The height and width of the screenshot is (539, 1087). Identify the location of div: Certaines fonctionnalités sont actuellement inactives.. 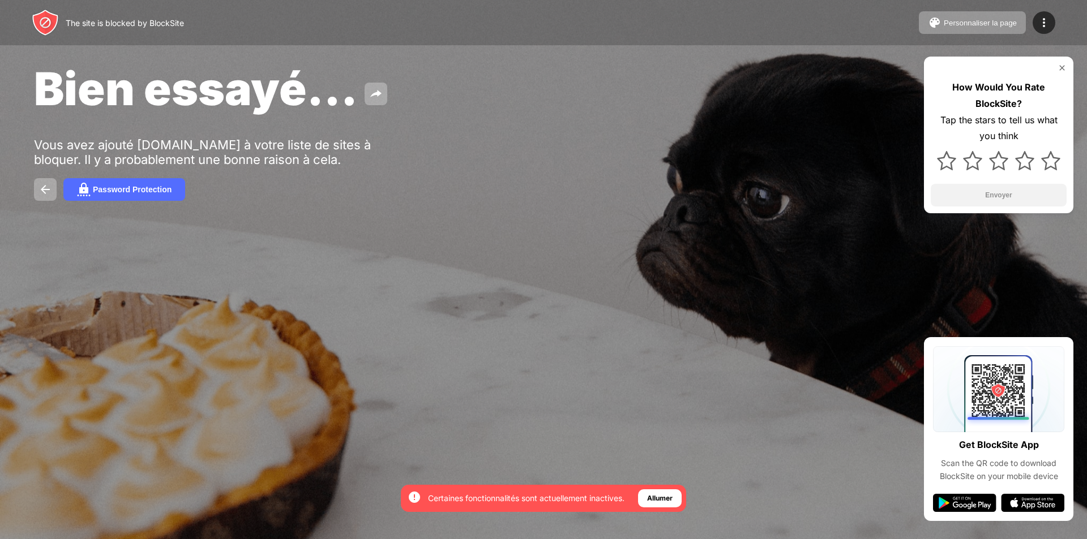
(526, 499).